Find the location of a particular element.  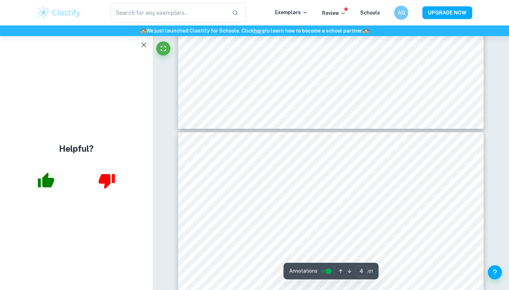

button: Help and Feedback is located at coordinates (495, 272).